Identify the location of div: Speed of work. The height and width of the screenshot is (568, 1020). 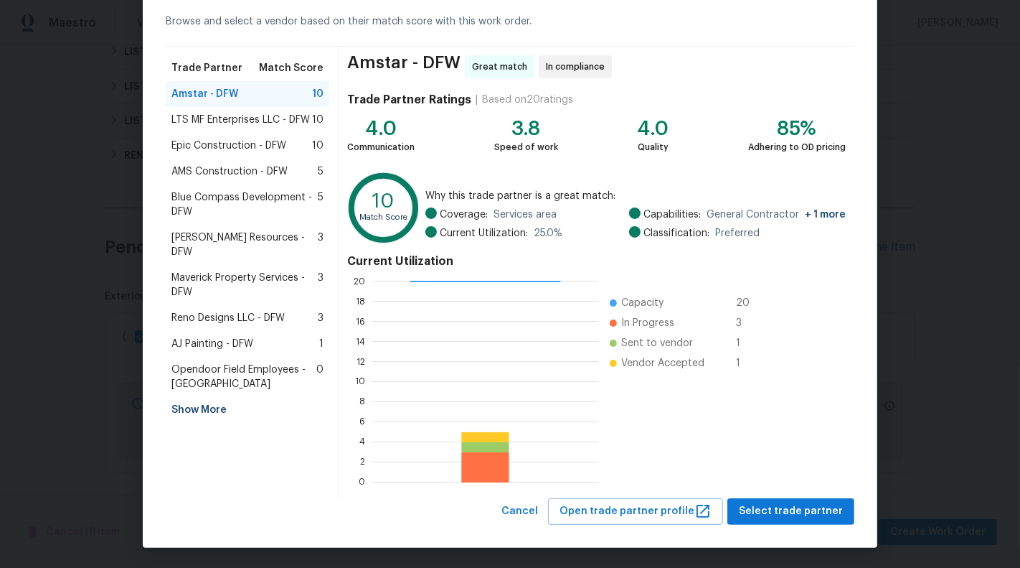
(526, 147).